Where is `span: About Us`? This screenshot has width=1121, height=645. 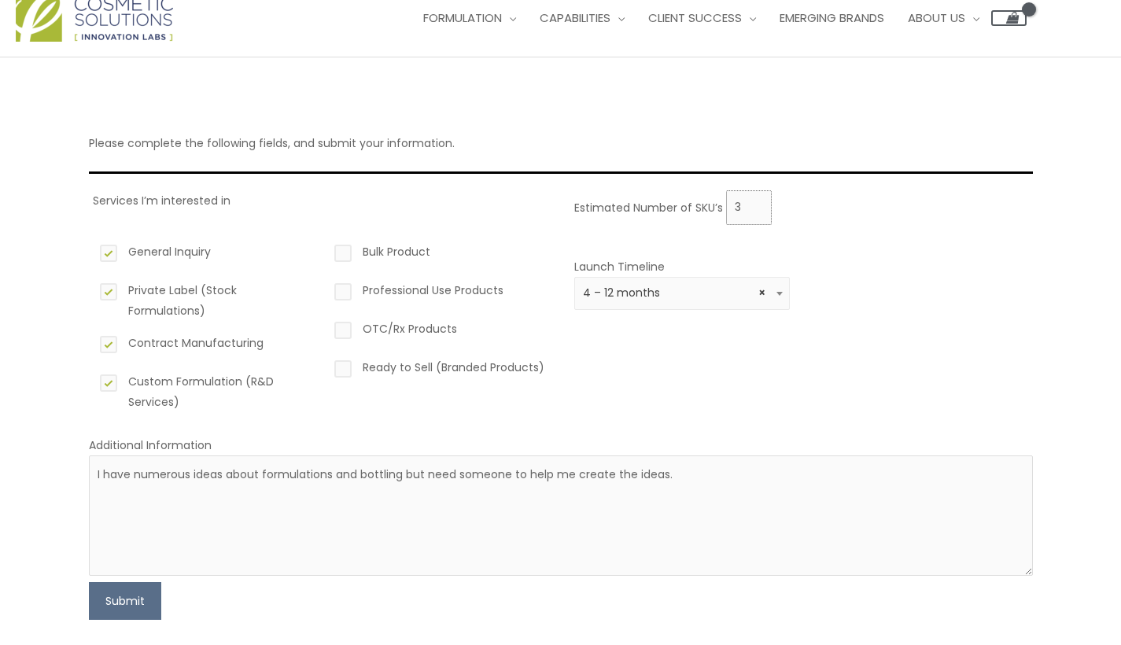 span: About Us is located at coordinates (936, 17).